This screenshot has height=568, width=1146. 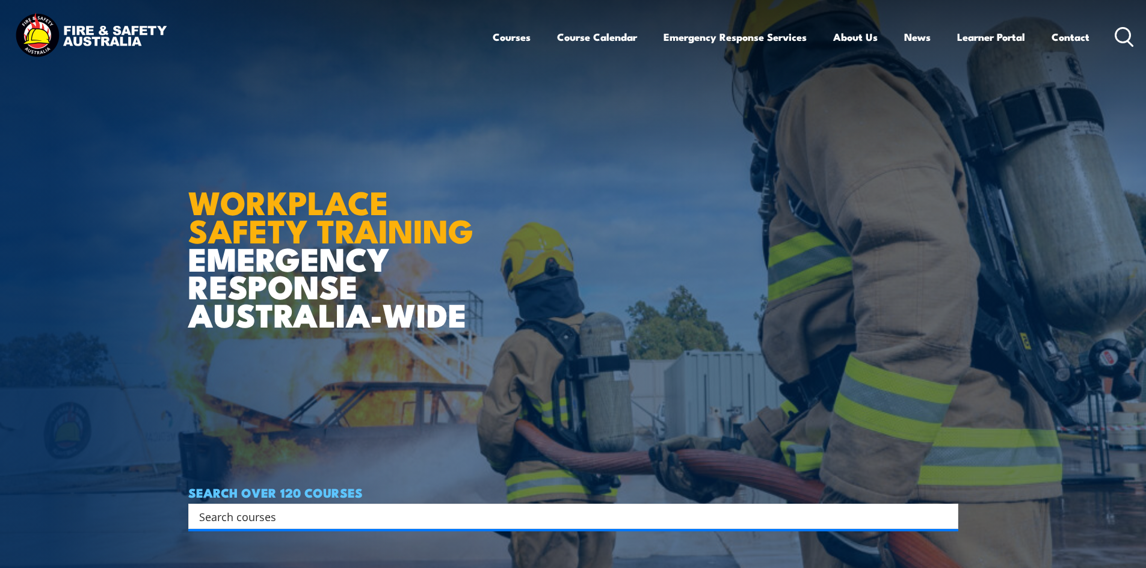 I want to click on a: Learner Portal, so click(x=991, y=37).